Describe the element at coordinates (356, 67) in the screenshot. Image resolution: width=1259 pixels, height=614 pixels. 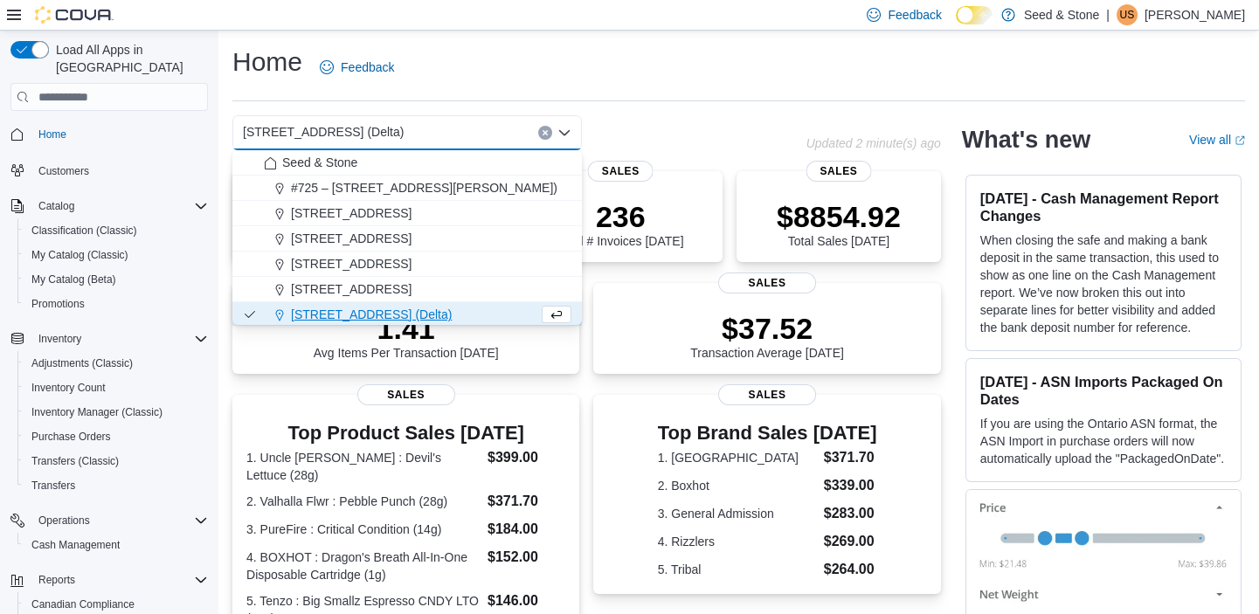
I see `a: Feedback` at that location.